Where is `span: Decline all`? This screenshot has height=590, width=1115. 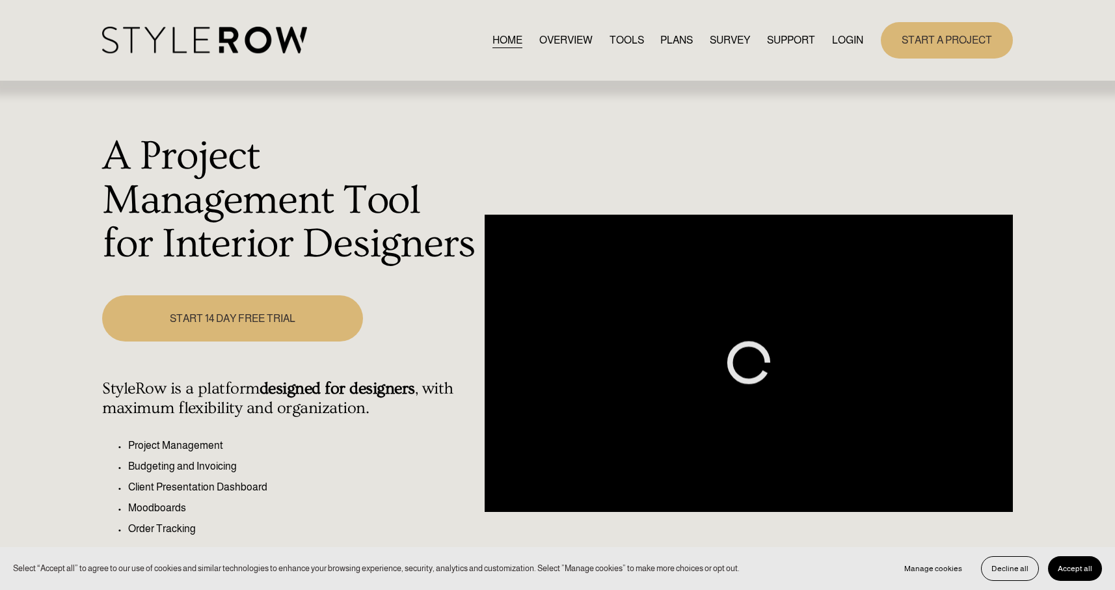 span: Decline all is located at coordinates (1010, 569).